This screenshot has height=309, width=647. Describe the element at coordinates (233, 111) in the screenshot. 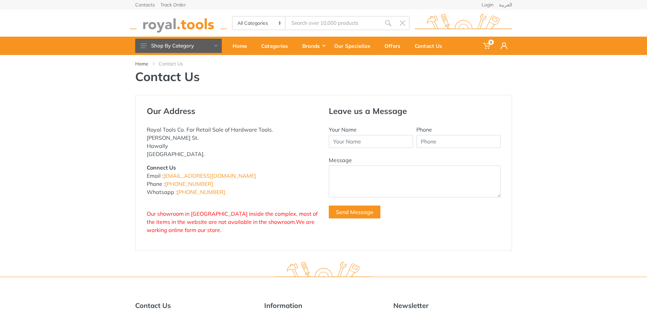

I see `h4: Our Address` at that location.